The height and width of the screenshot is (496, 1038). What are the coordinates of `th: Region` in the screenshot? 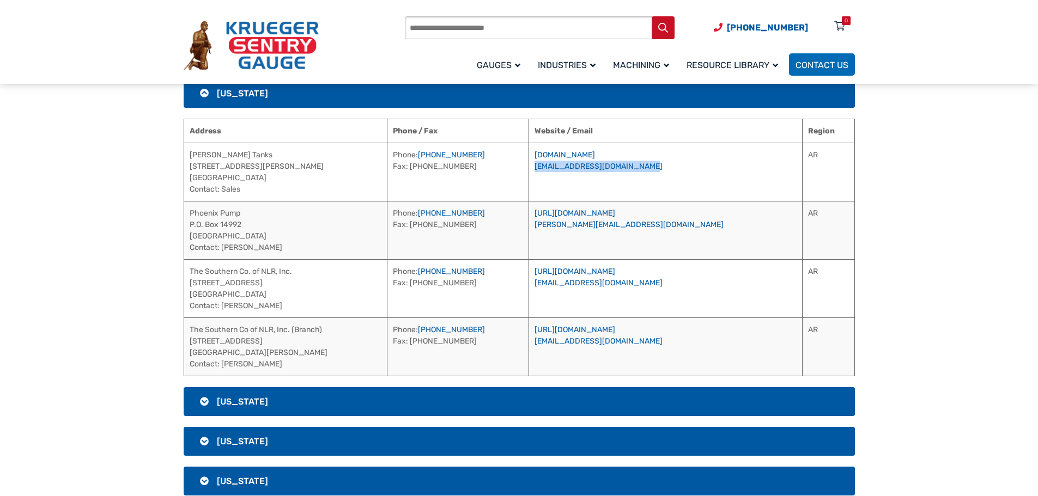 It's located at (828, 131).